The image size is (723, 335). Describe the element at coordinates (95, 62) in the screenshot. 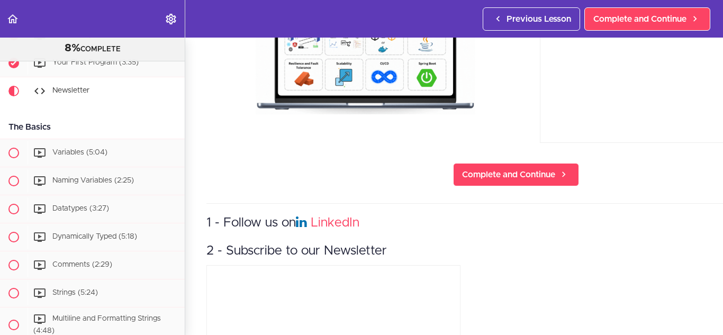

I see `span: Your First Program (3:35)` at that location.